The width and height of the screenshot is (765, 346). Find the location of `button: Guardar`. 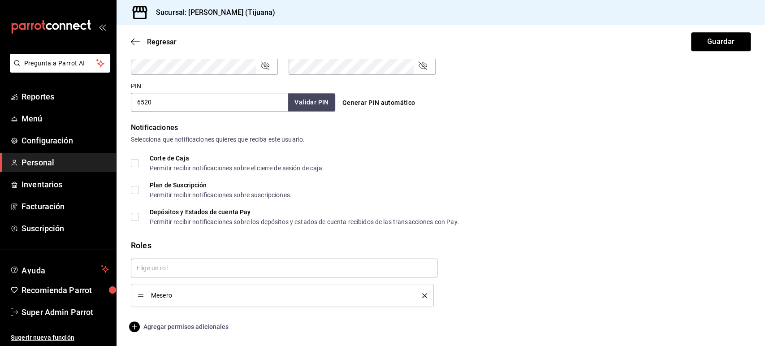

button: Guardar is located at coordinates (720, 42).